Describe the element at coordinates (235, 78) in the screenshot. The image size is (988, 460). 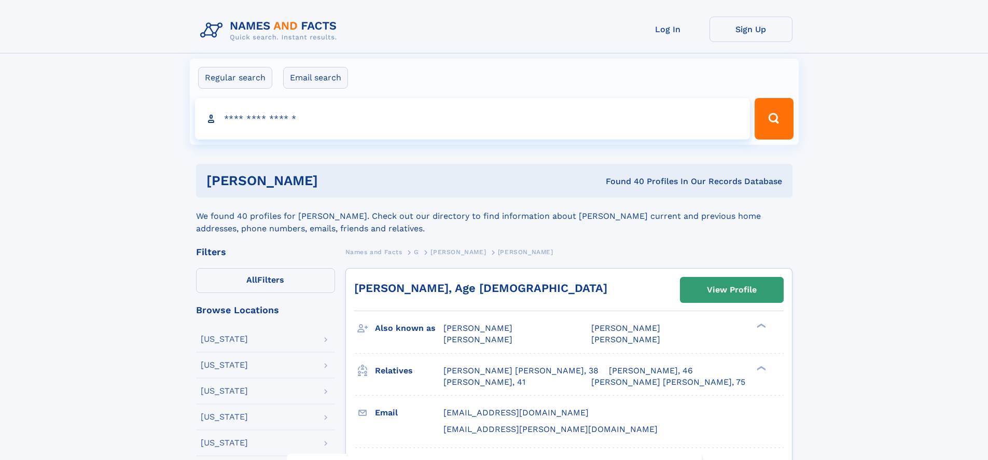
I see `label: Regular search` at that location.